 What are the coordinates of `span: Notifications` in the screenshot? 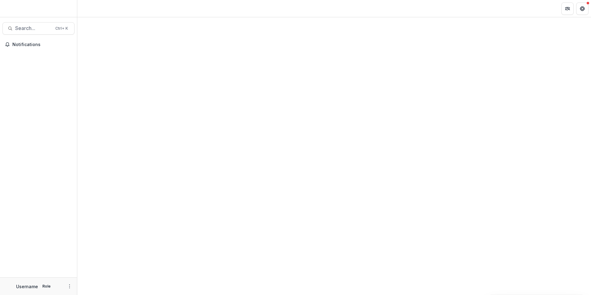 It's located at (42, 45).